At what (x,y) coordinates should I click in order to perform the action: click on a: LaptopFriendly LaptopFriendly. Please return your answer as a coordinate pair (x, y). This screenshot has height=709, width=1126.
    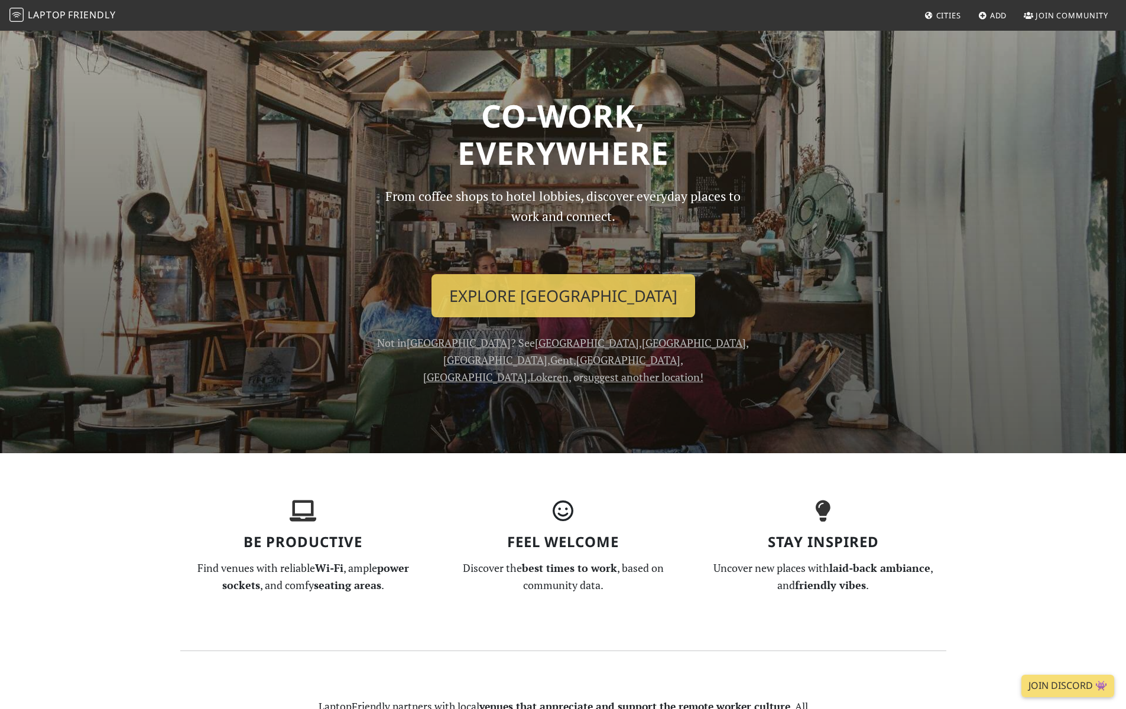
    Looking at the image, I should click on (63, 15).